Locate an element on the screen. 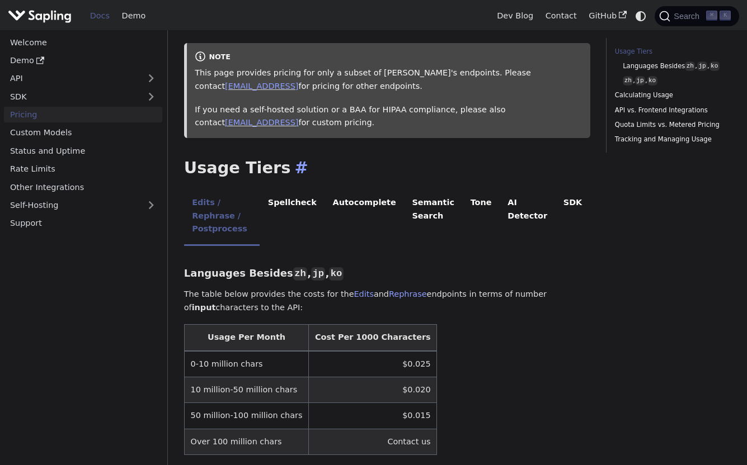 This screenshot has width=747, height=465. p: The table below provides the costs for the and endpoints in terms of number of characters to the ... is located at coordinates (387, 302).